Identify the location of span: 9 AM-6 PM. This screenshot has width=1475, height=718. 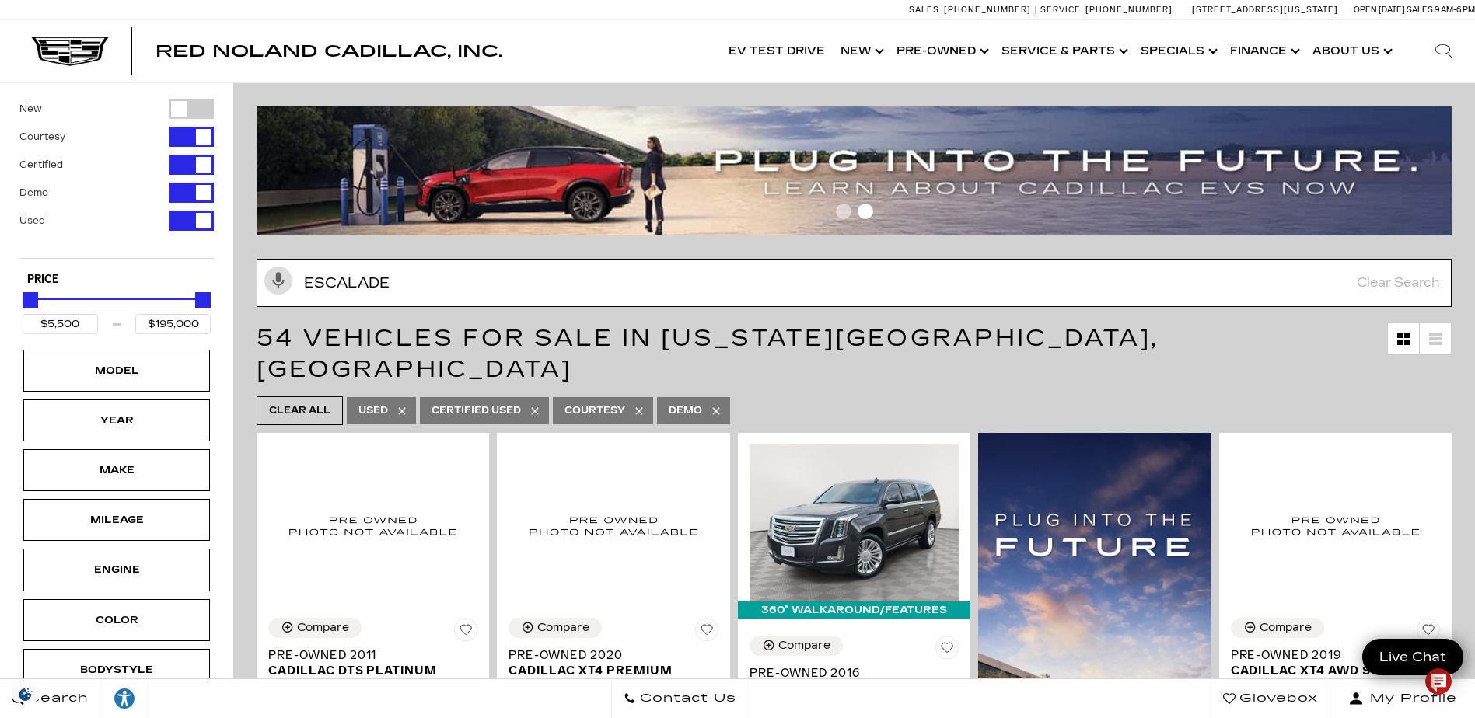
(1455, 9).